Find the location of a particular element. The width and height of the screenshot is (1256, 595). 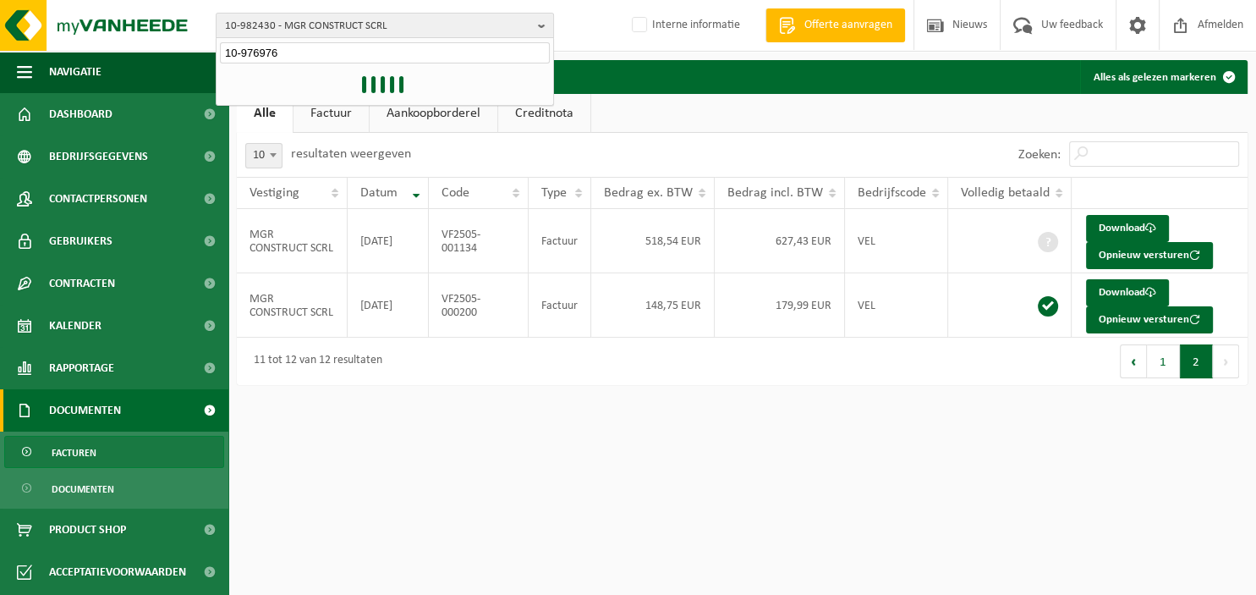

span: Facturen is located at coordinates (74, 452).